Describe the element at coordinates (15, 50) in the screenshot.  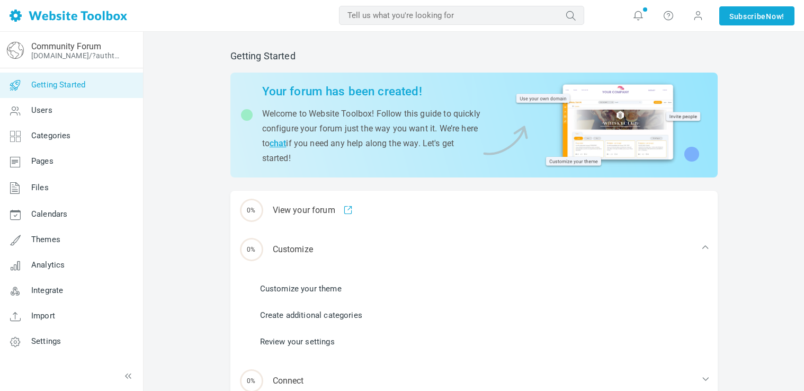
I see `img: globe-icon.png` at that location.